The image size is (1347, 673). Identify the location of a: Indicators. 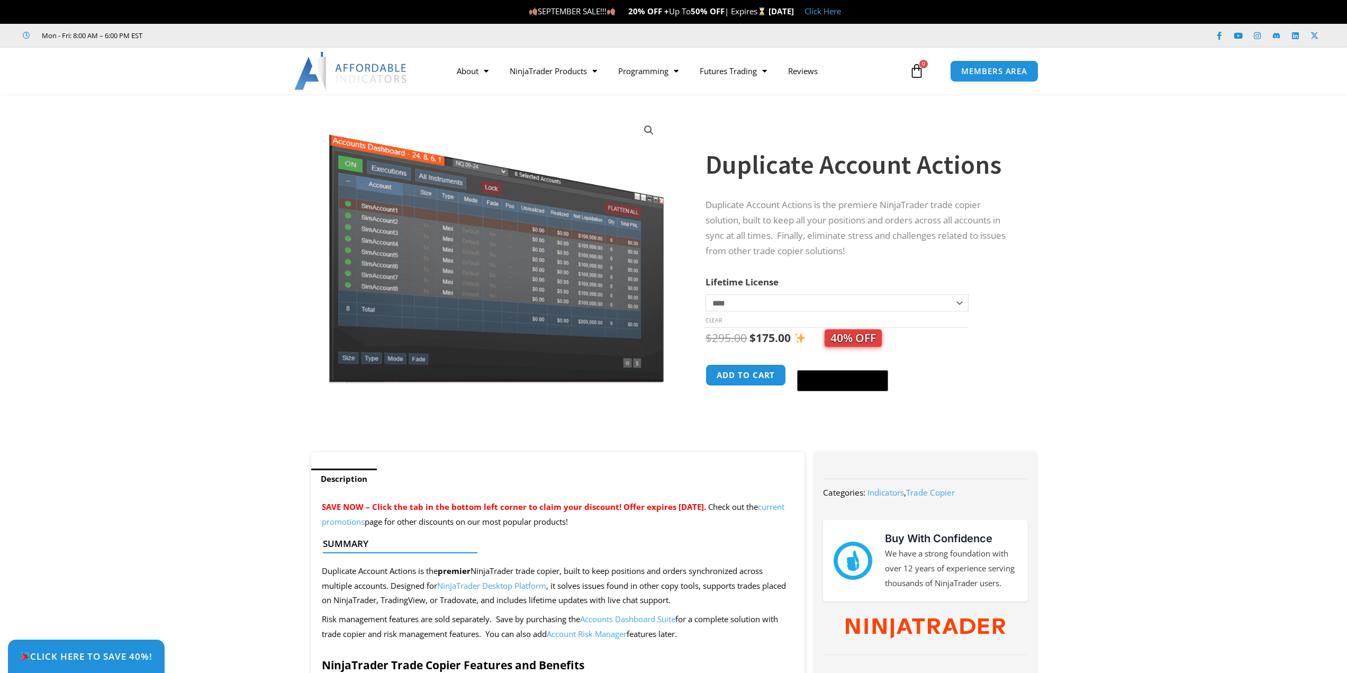
(886, 492).